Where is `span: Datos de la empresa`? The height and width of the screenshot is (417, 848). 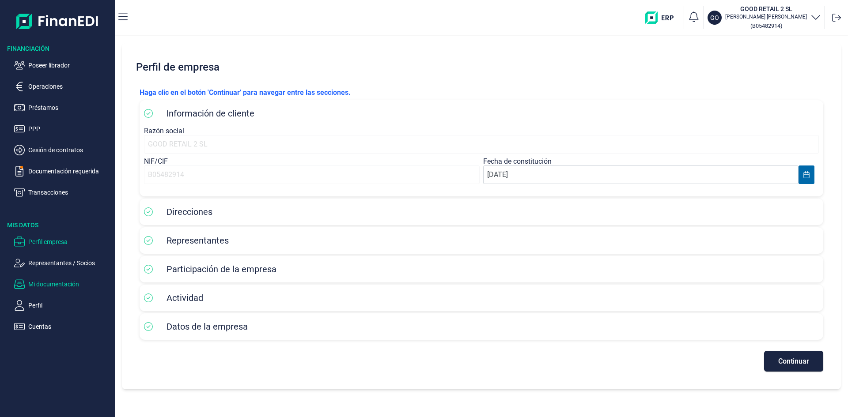 span: Datos de la empresa is located at coordinates (207, 327).